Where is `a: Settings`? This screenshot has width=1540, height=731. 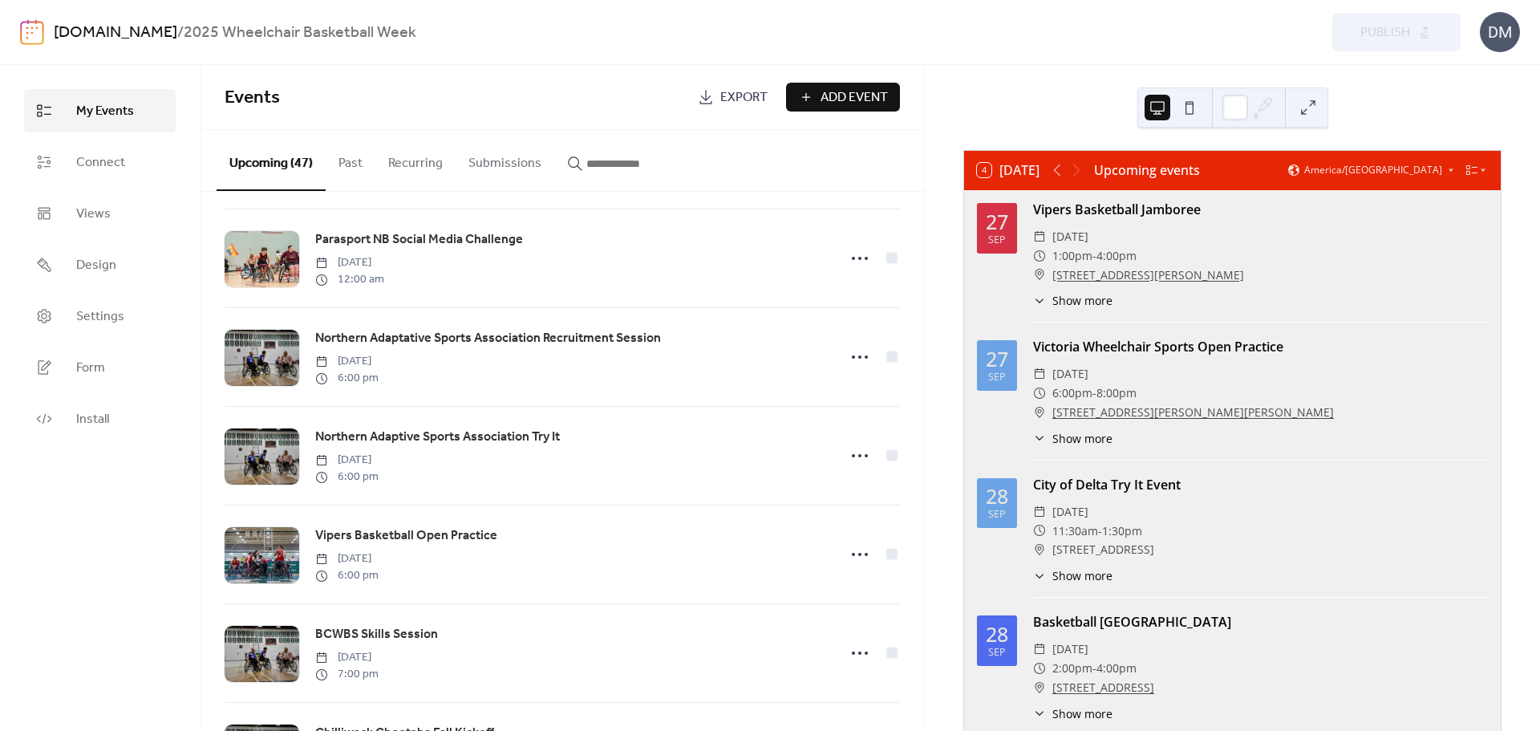
a: Settings is located at coordinates (99, 316).